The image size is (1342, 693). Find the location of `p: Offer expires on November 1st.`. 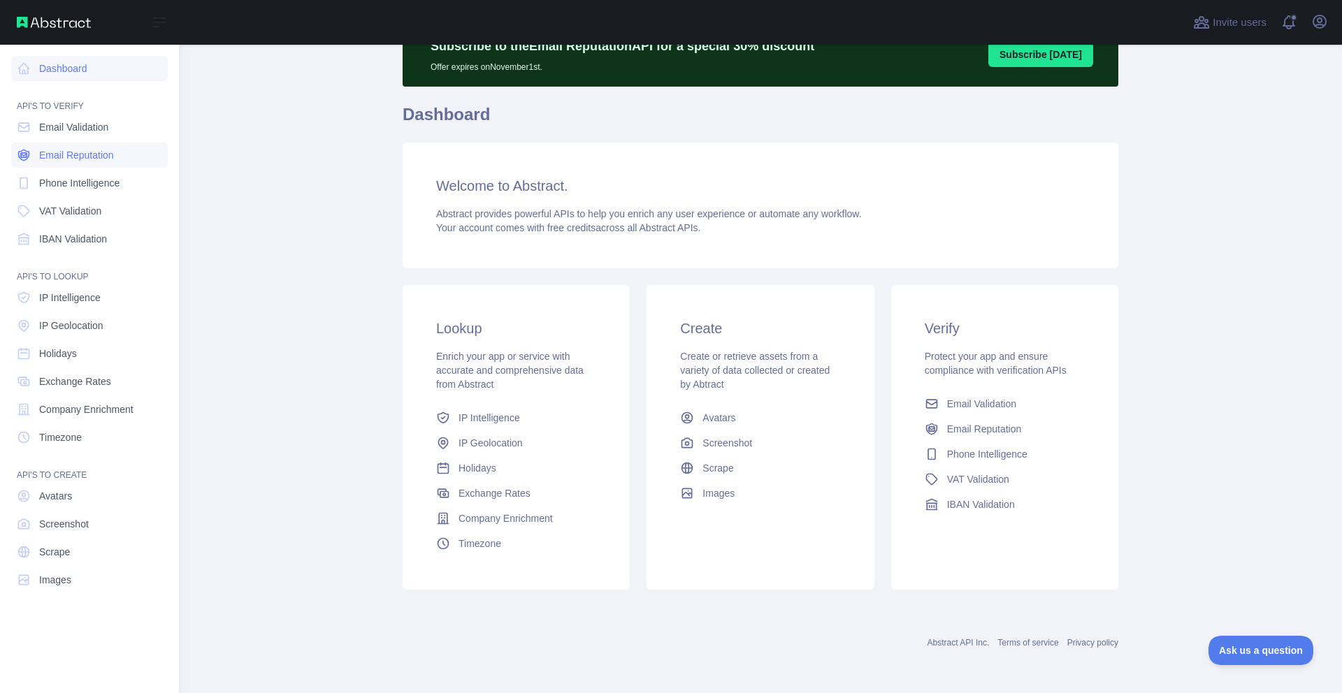

p: Offer expires on November 1st. is located at coordinates (622, 64).